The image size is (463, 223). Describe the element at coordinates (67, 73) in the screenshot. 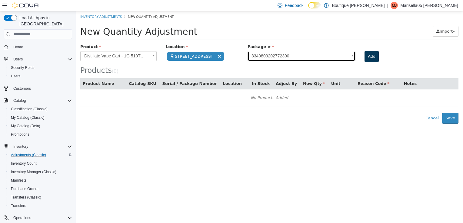

I see `button: Catalog SKU` at that location.